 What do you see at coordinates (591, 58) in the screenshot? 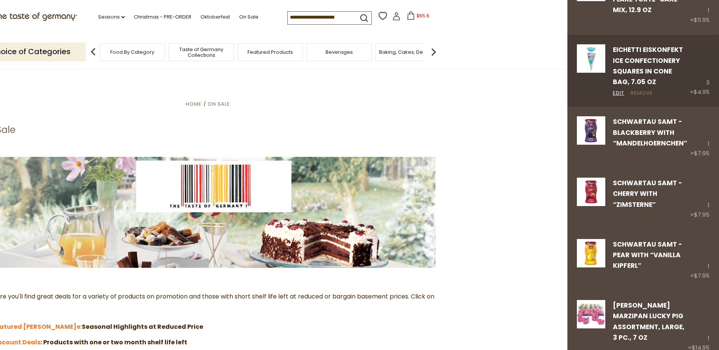
I see `img: Eichetti Eiskonfekt Ice Confectionery Squares in Cone Bag` at bounding box center [591, 58].